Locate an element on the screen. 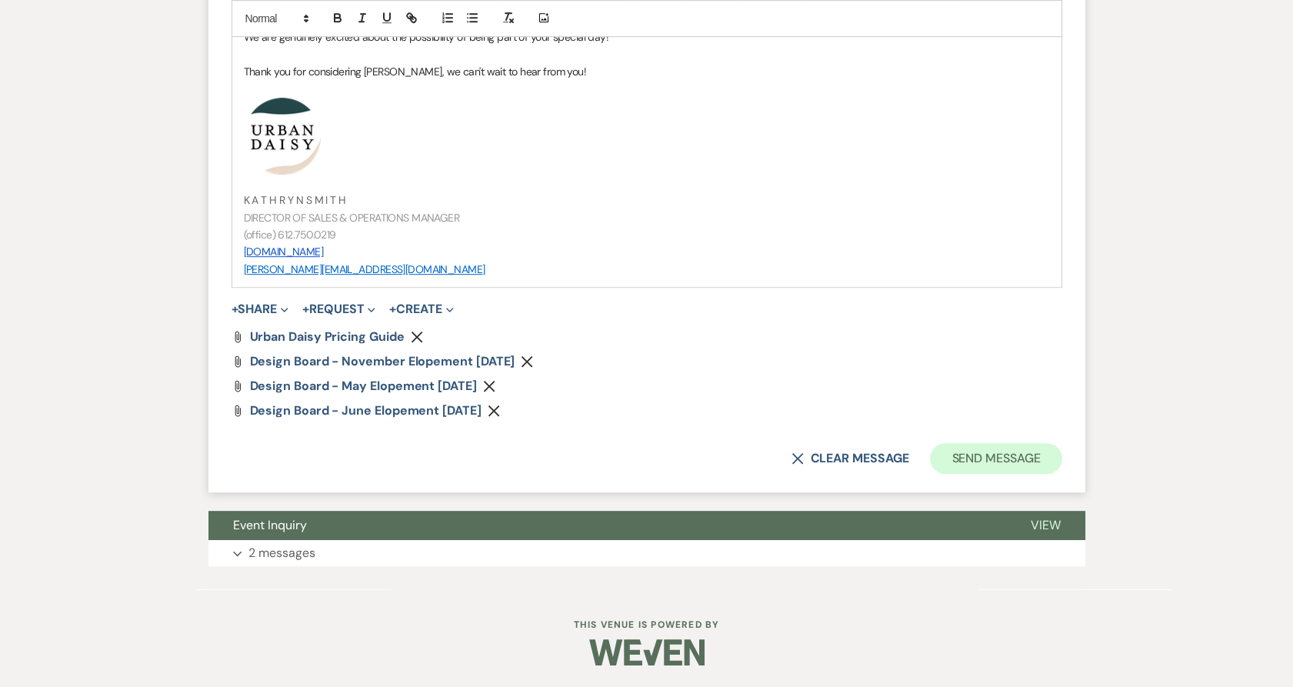 This screenshot has height=687, width=1293. a: Urban Daisy Pricing Guide is located at coordinates (327, 337).